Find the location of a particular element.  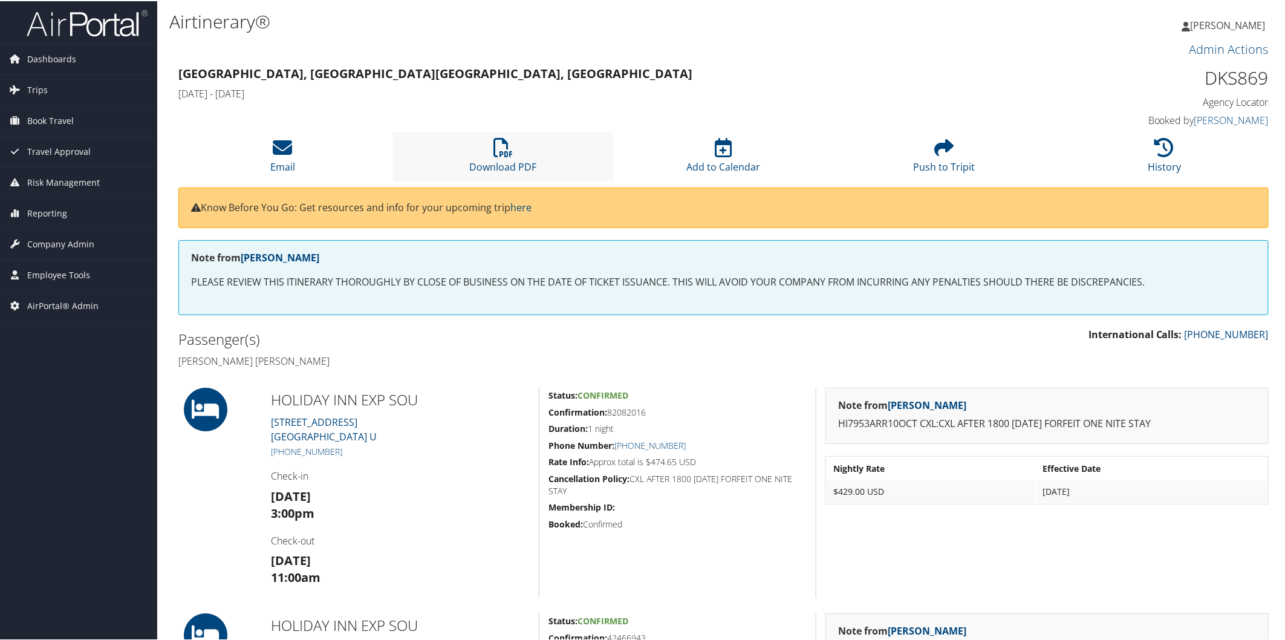

h5: 82082016 is located at coordinates (677, 411).